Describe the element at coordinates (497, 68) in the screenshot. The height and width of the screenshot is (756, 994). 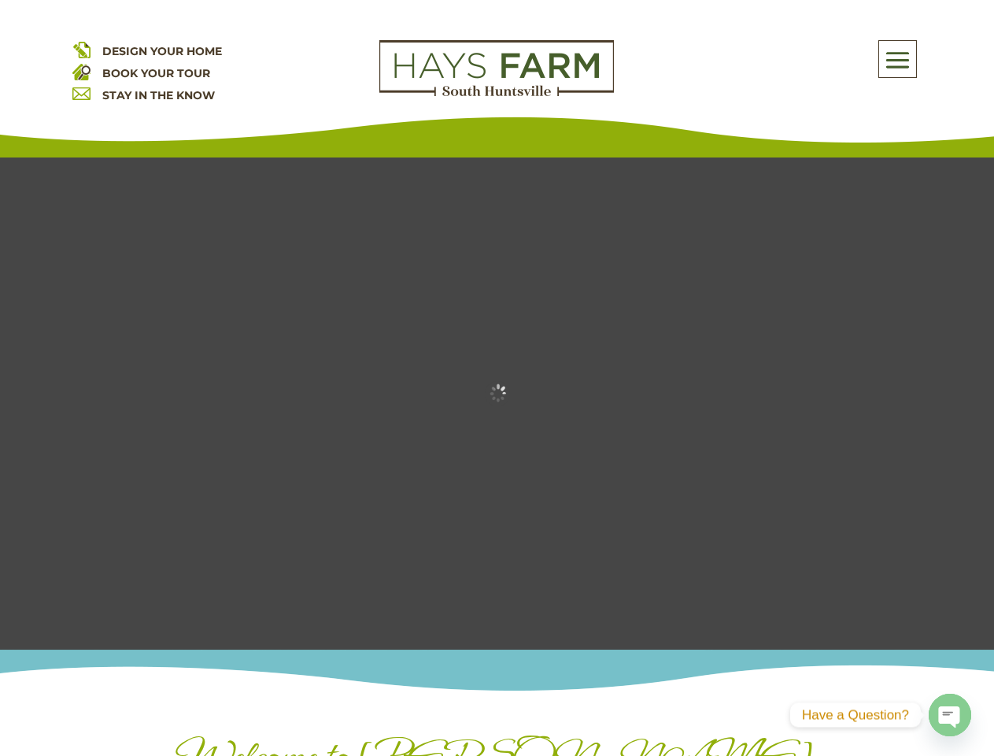
I see `img: Logo` at that location.